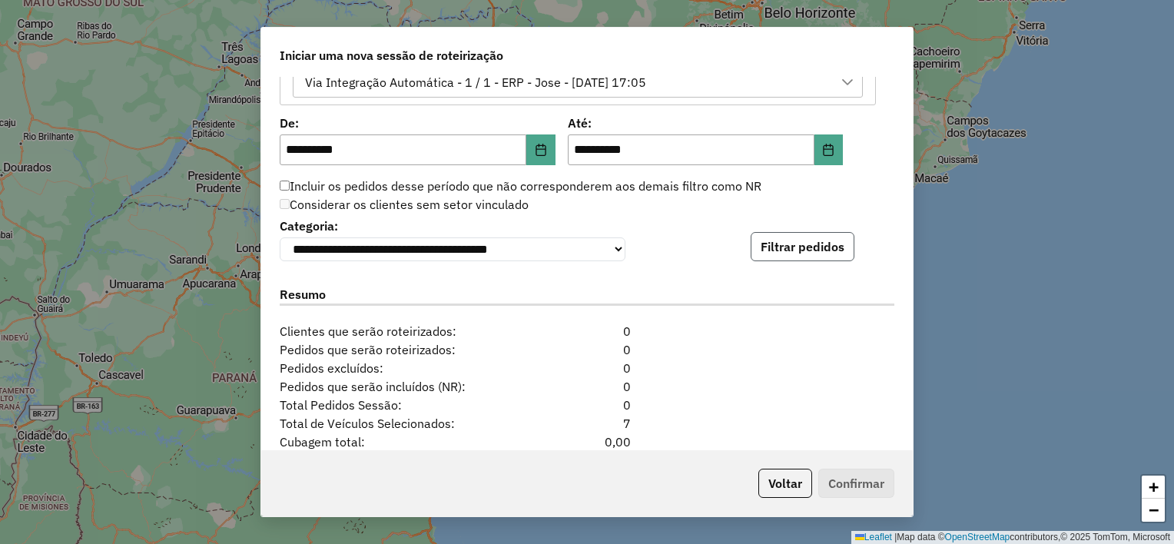  I want to click on a: Zoom out, so click(1154, 510).